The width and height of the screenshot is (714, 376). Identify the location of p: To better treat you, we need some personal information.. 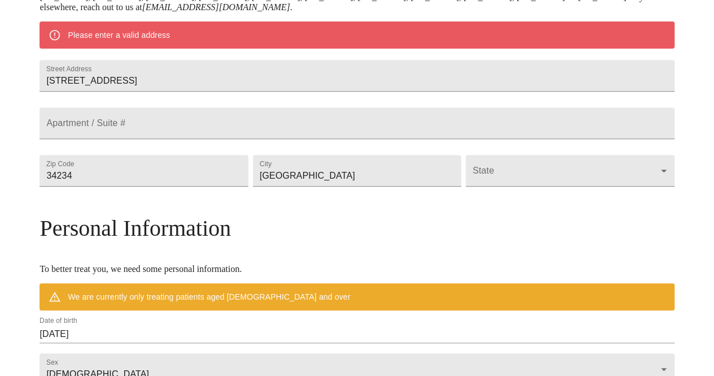
(357, 269).